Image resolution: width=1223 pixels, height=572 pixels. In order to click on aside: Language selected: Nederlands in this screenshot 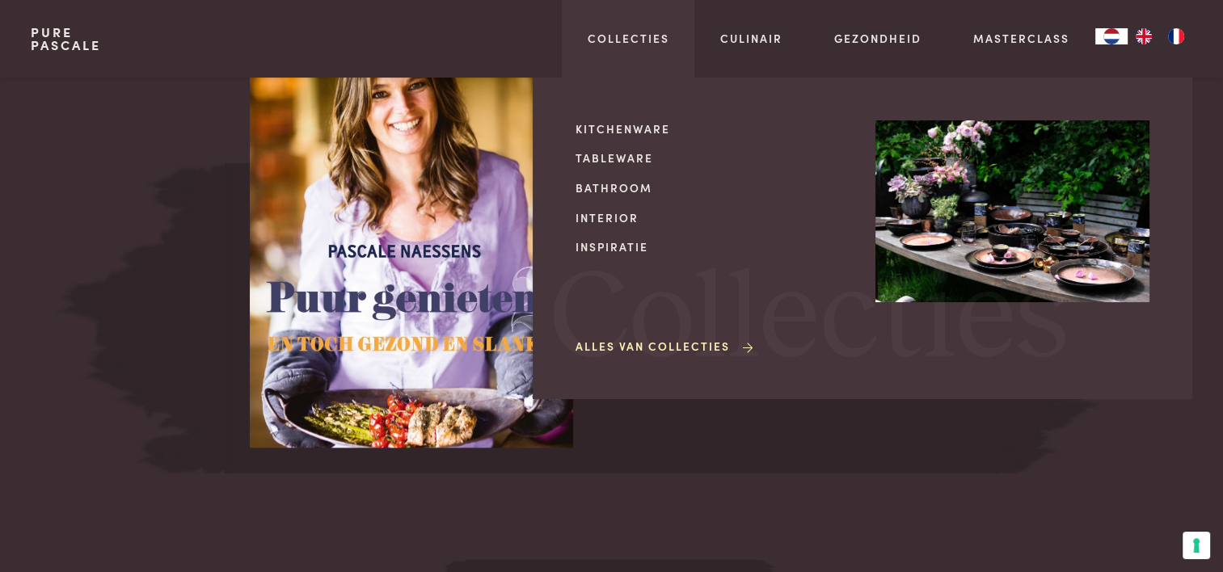, I will do `click(1144, 36)`.